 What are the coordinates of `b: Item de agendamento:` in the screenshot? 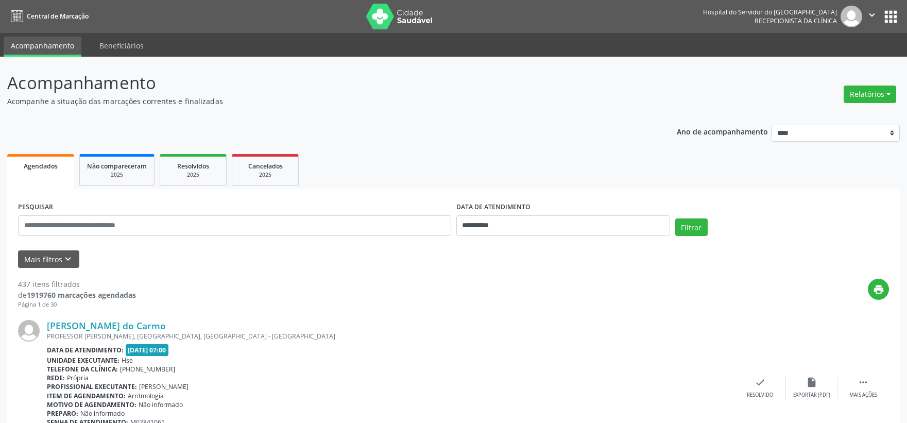 It's located at (86, 396).